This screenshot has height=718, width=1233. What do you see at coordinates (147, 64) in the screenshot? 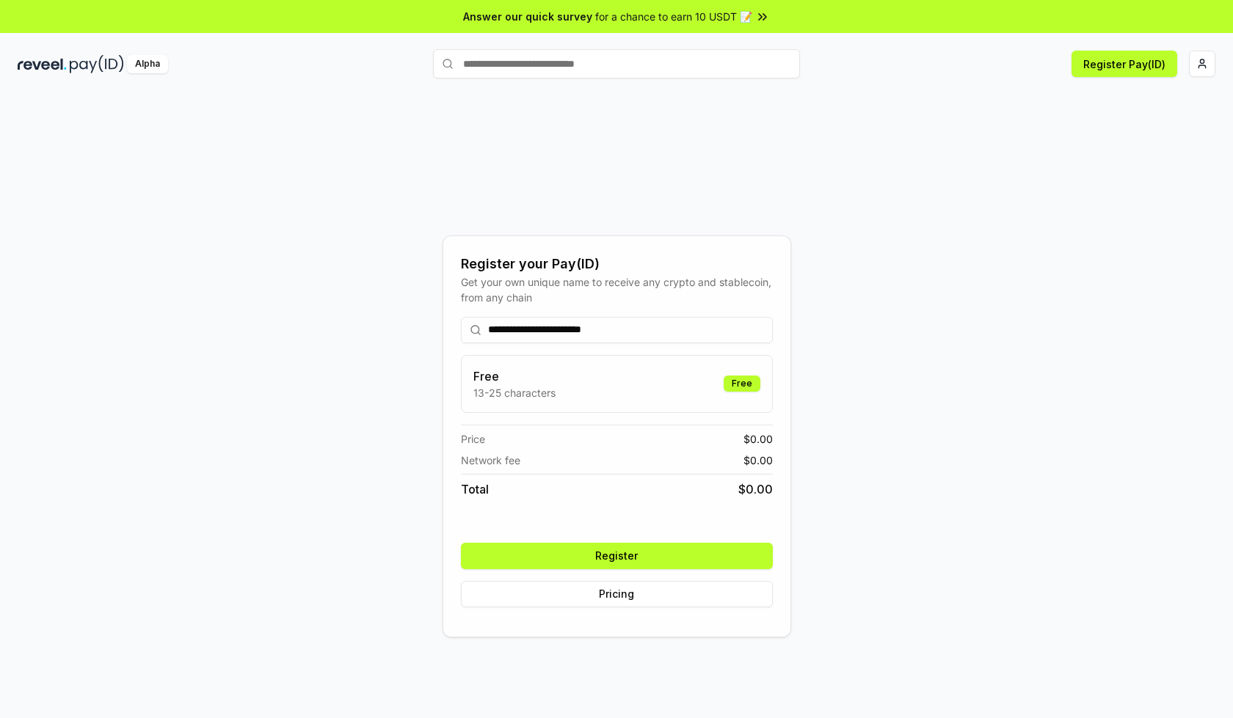
I see `div: Alpha` at bounding box center [147, 64].